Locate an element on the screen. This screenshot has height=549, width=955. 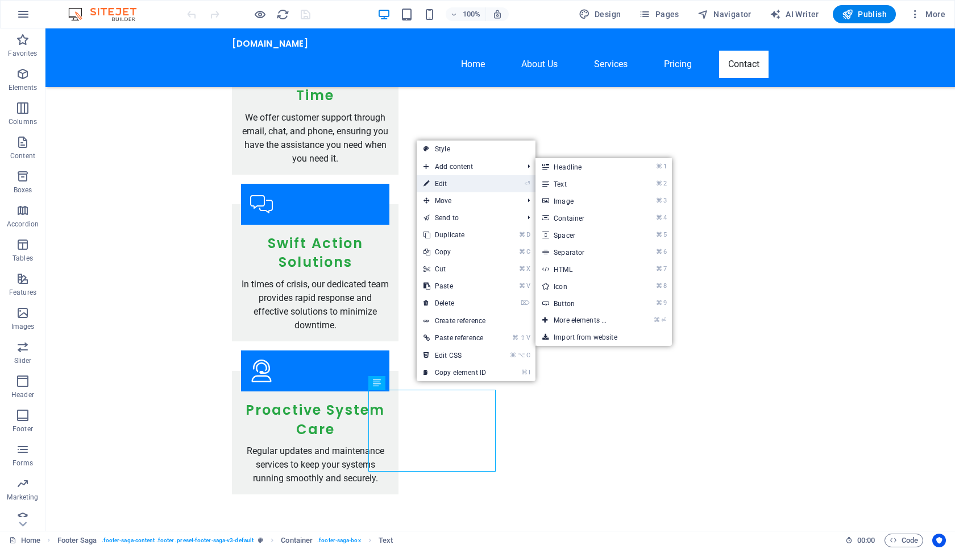
span: Navigator is located at coordinates (724, 14).